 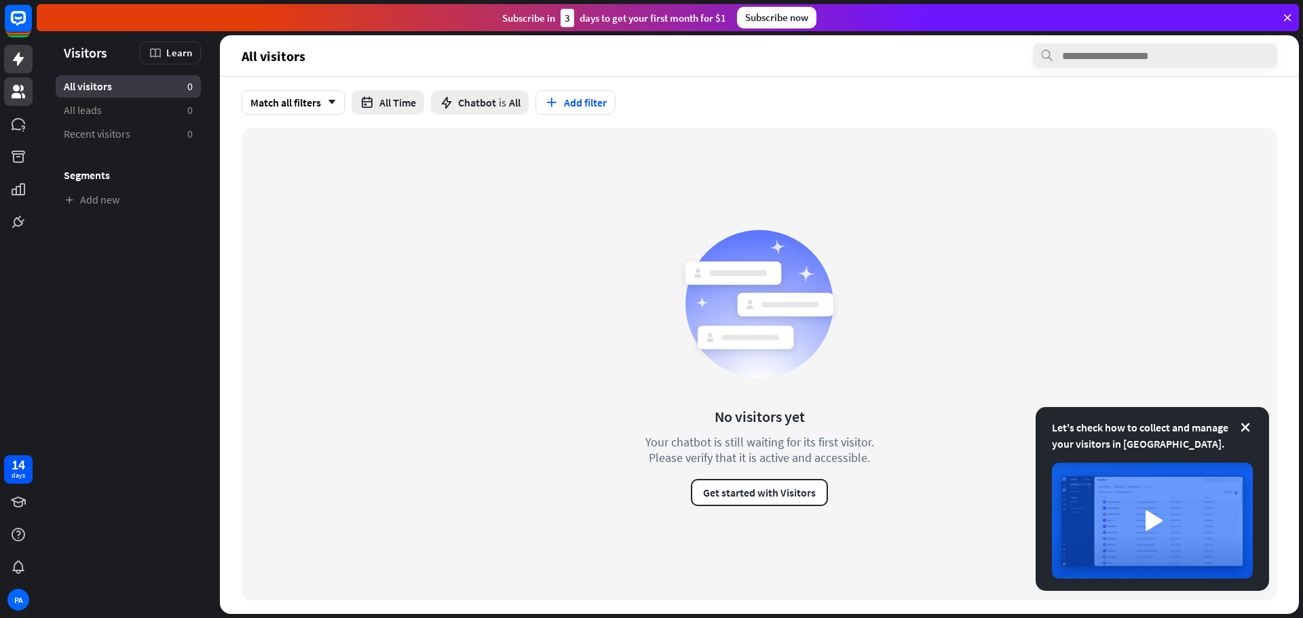 What do you see at coordinates (776, 18) in the screenshot?
I see `div: Subscribe now` at bounding box center [776, 18].